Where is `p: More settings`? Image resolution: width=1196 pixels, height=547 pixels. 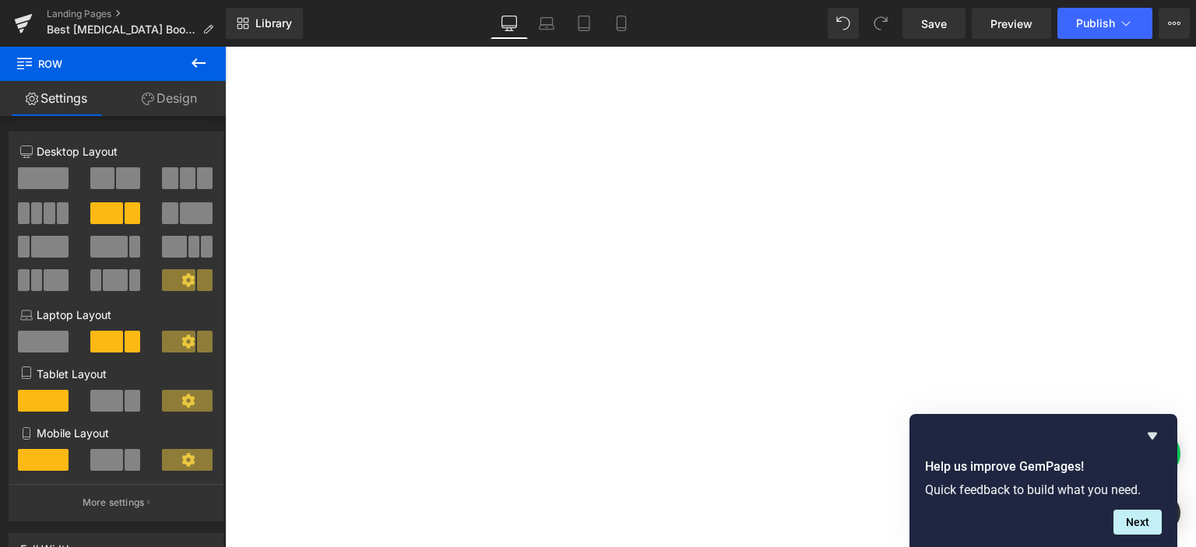
p: More settings is located at coordinates (114, 503).